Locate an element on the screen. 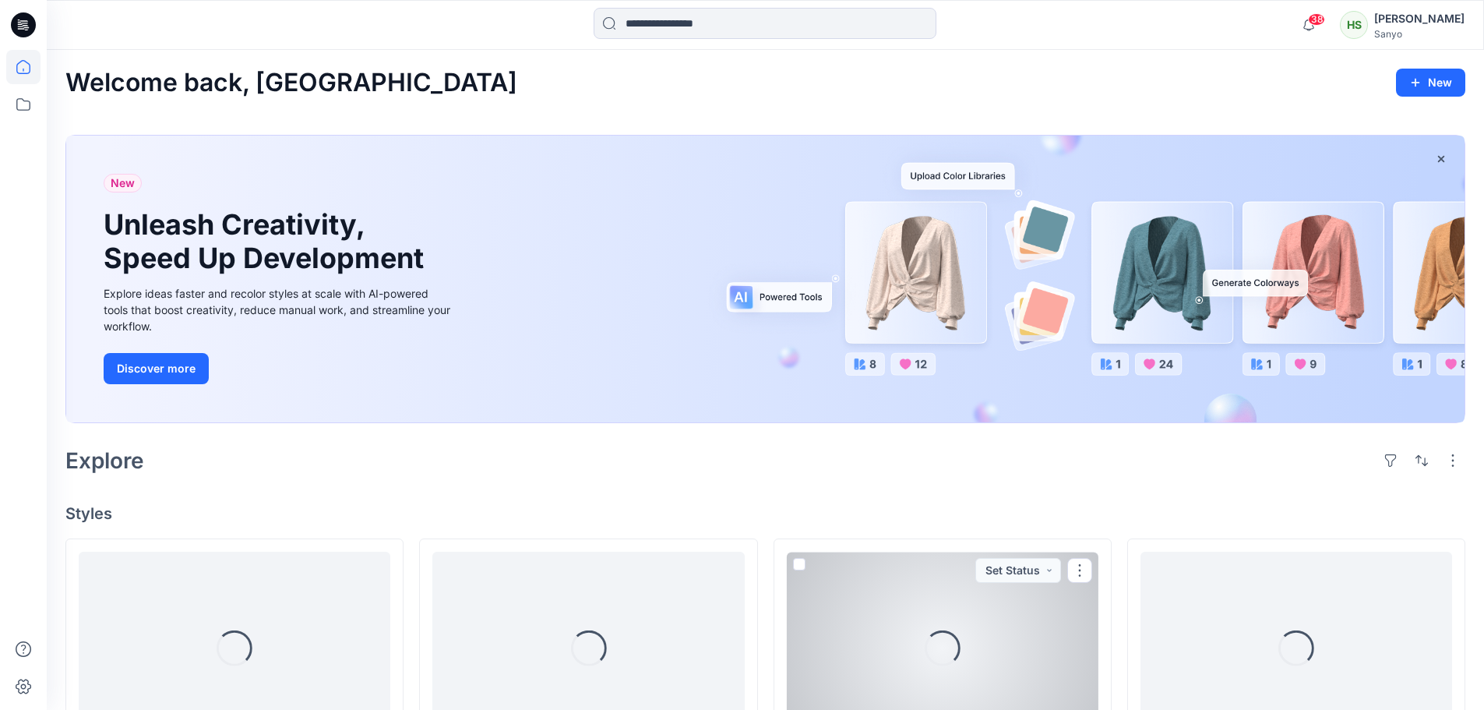  h1: Unleash Creativity, Speed Up Development is located at coordinates (267, 241).